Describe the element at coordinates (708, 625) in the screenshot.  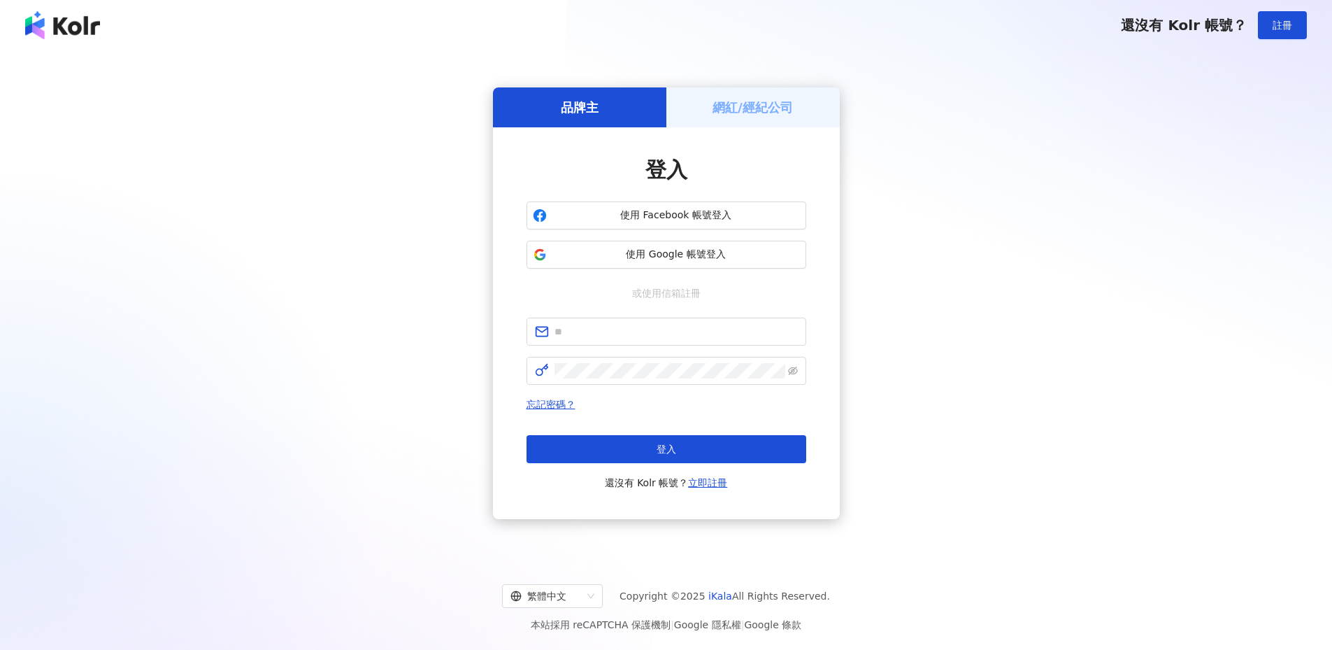
I see `a: Google 隱私權` at that location.